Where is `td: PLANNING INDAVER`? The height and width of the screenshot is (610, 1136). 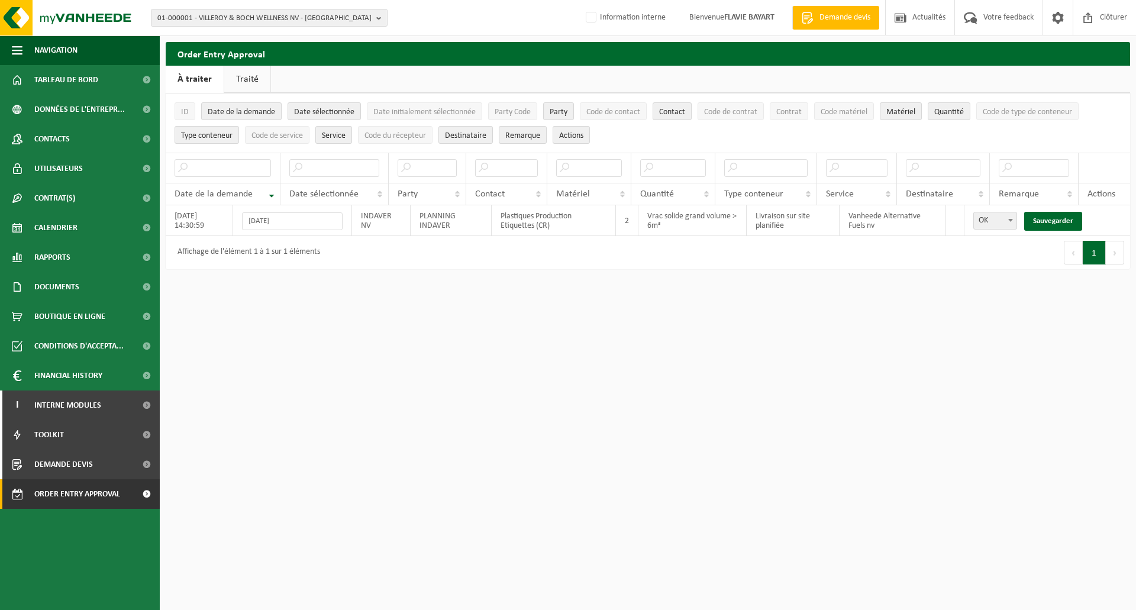
td: PLANNING INDAVER is located at coordinates (451, 221).